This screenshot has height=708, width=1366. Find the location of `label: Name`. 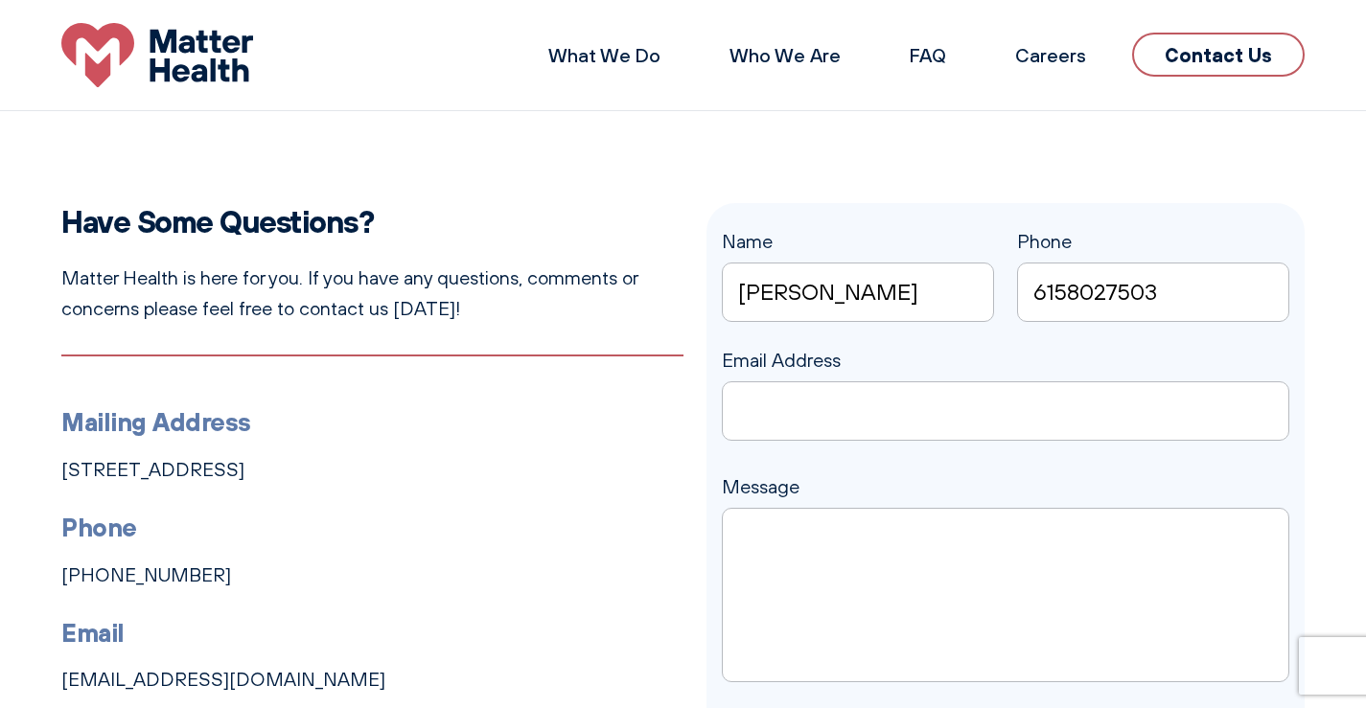

label: Name is located at coordinates (858, 265).